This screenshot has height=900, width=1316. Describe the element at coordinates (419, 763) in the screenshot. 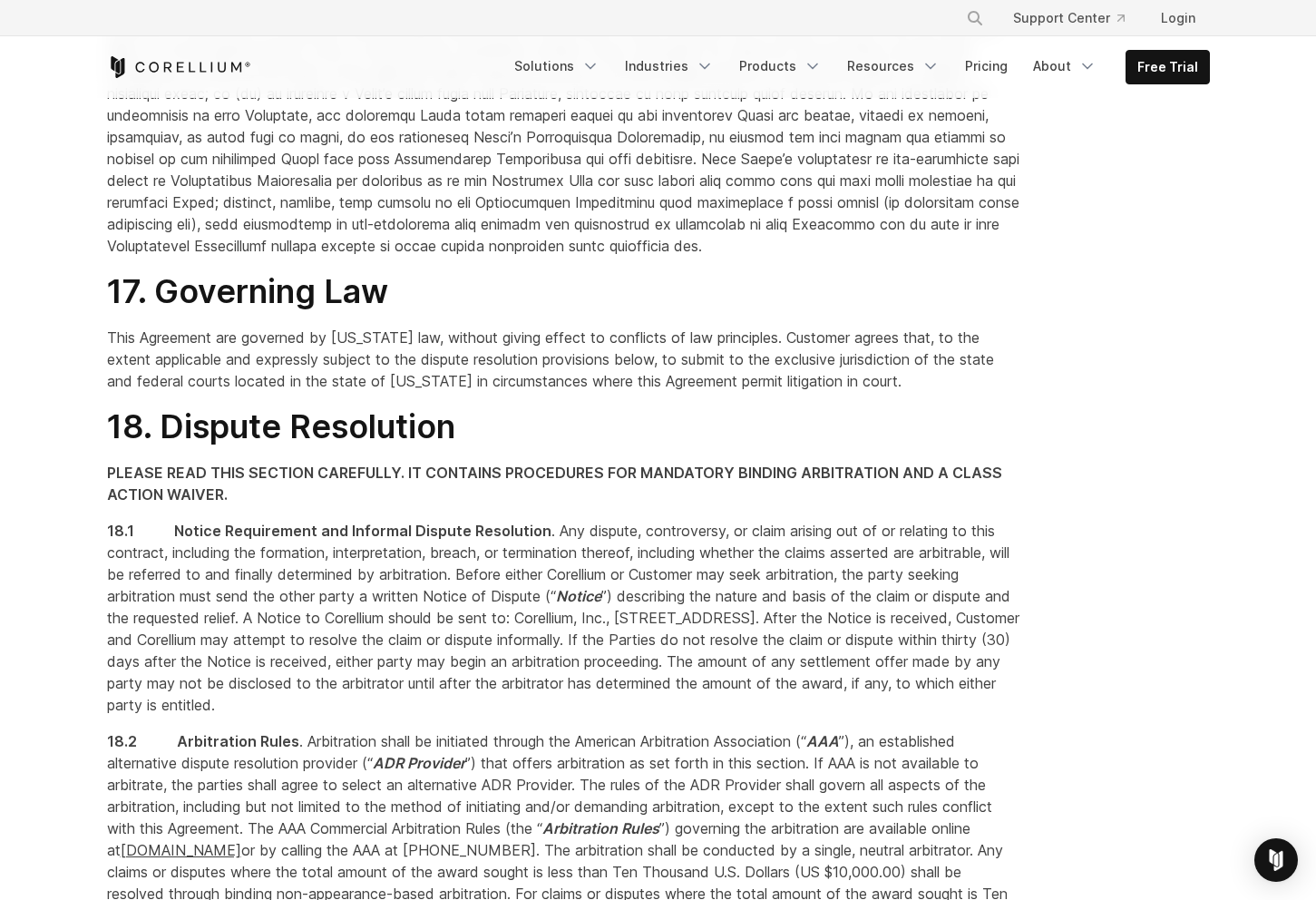

I see `em: ADR Provider` at that location.